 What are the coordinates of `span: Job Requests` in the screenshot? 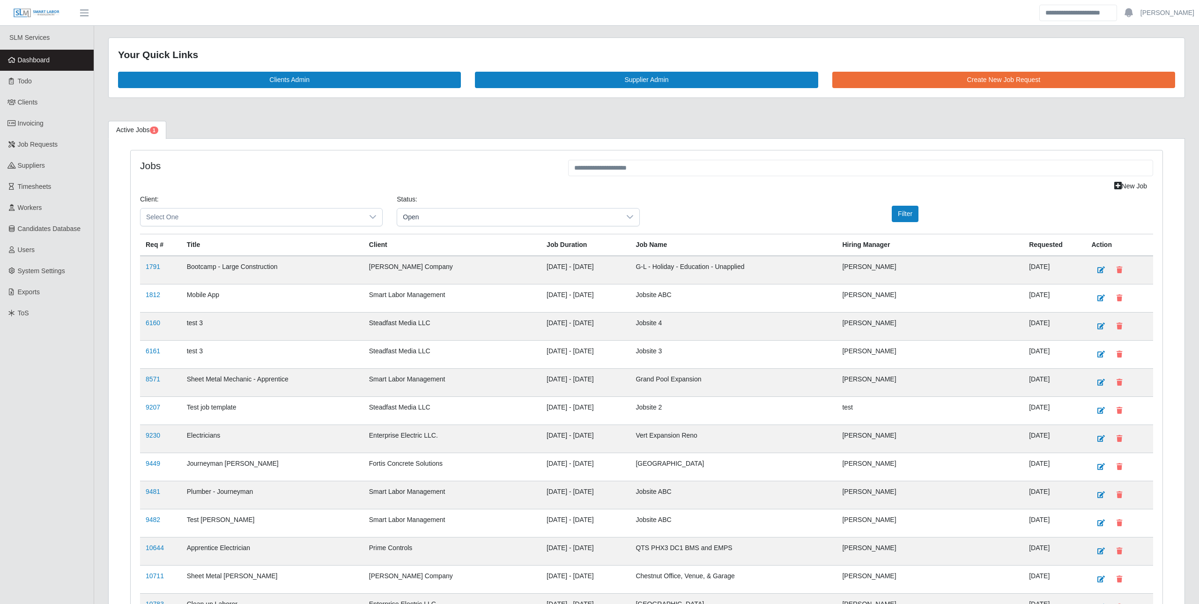 It's located at (38, 144).